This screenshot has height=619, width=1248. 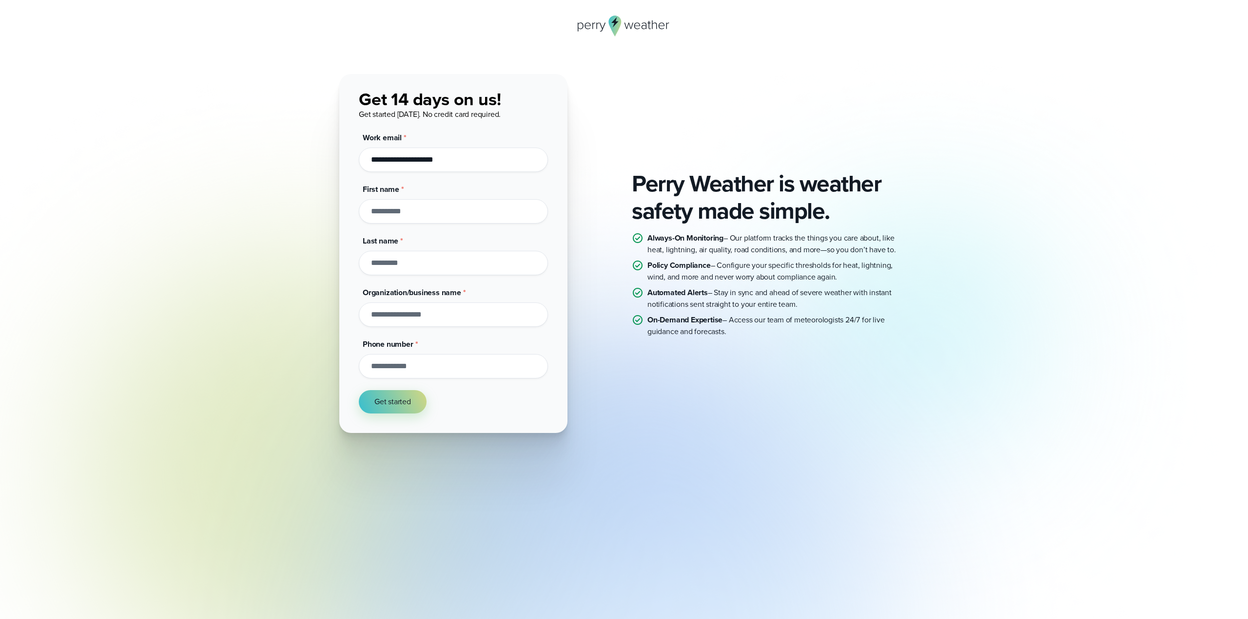 I want to click on p: – Access our team of meteorologists 24/7 for live guidance and forecasts., so click(x=778, y=326).